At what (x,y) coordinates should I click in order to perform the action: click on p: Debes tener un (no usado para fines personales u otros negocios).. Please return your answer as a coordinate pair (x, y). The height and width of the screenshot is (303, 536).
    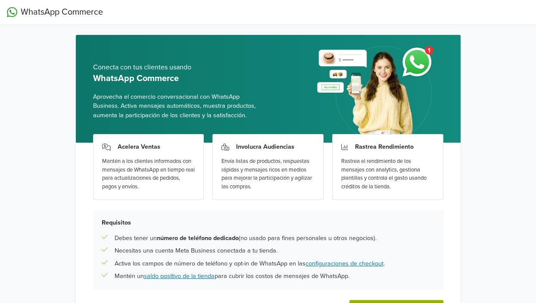
    Looking at the image, I should click on (246, 238).